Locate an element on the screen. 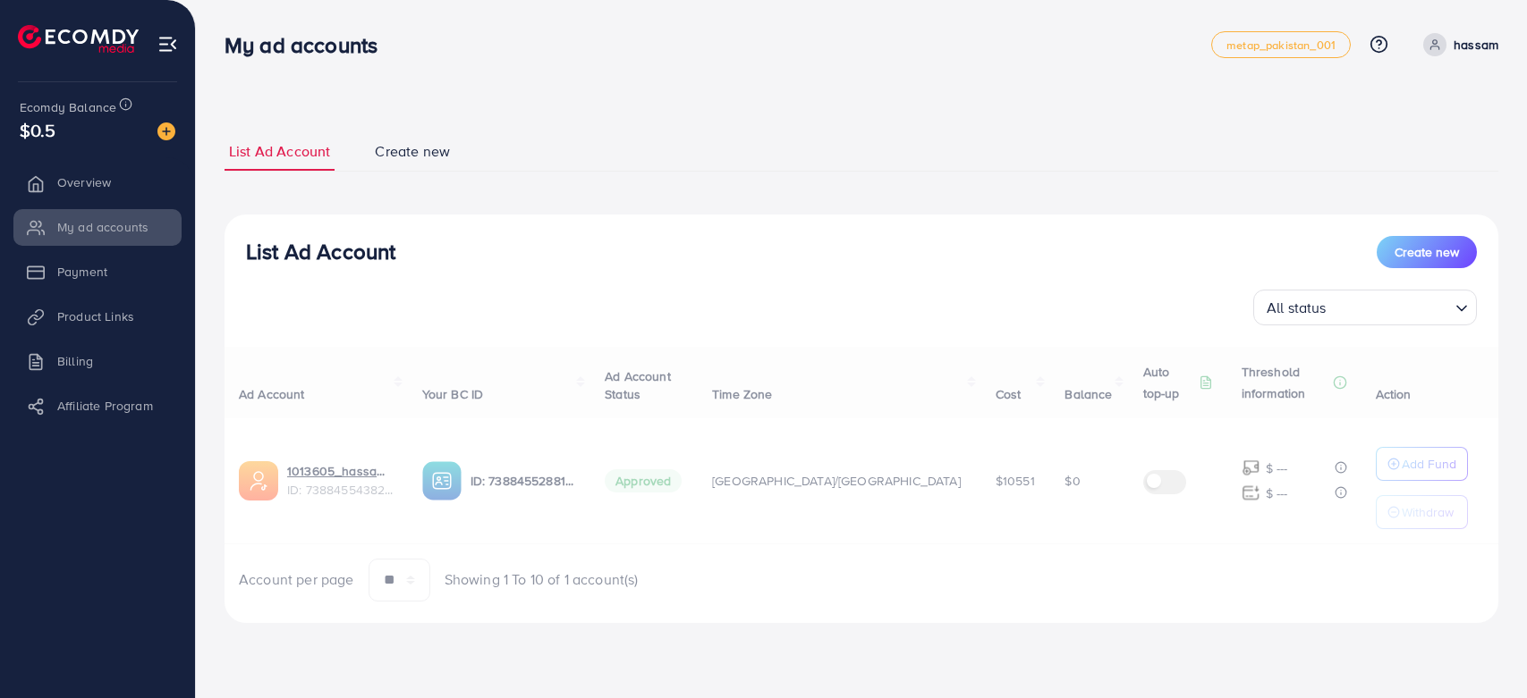 Image resolution: width=1527 pixels, height=698 pixels. img: image is located at coordinates (166, 131).